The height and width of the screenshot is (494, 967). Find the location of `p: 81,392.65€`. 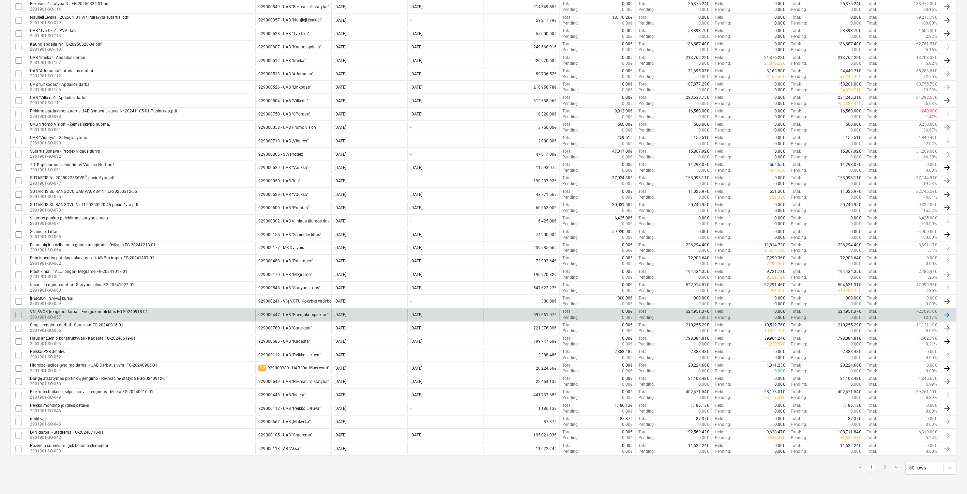

p: 81,392.65€ is located at coordinates (927, 97).